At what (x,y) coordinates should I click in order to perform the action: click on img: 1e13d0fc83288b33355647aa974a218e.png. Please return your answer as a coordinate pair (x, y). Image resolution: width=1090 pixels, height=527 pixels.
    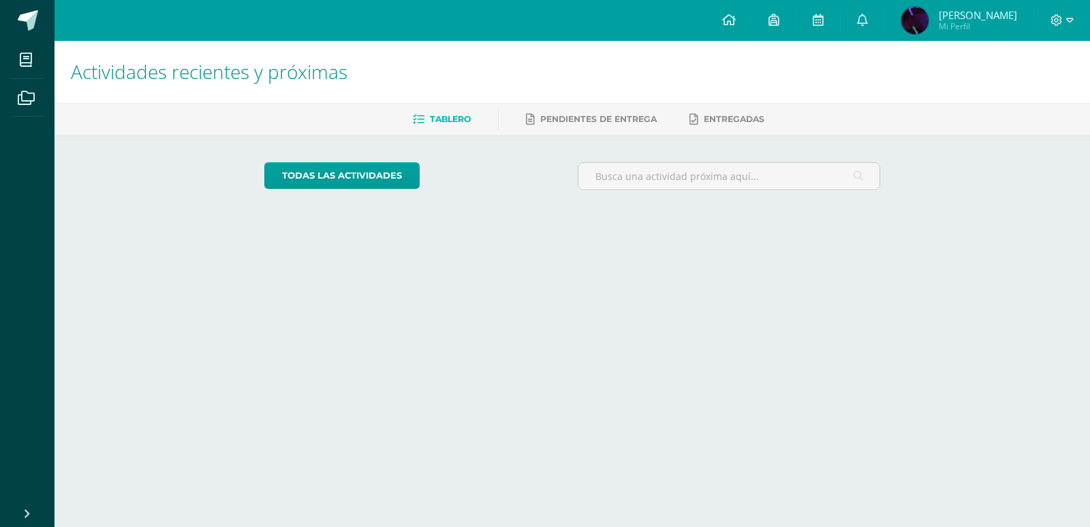
    Looking at the image, I should click on (915, 20).